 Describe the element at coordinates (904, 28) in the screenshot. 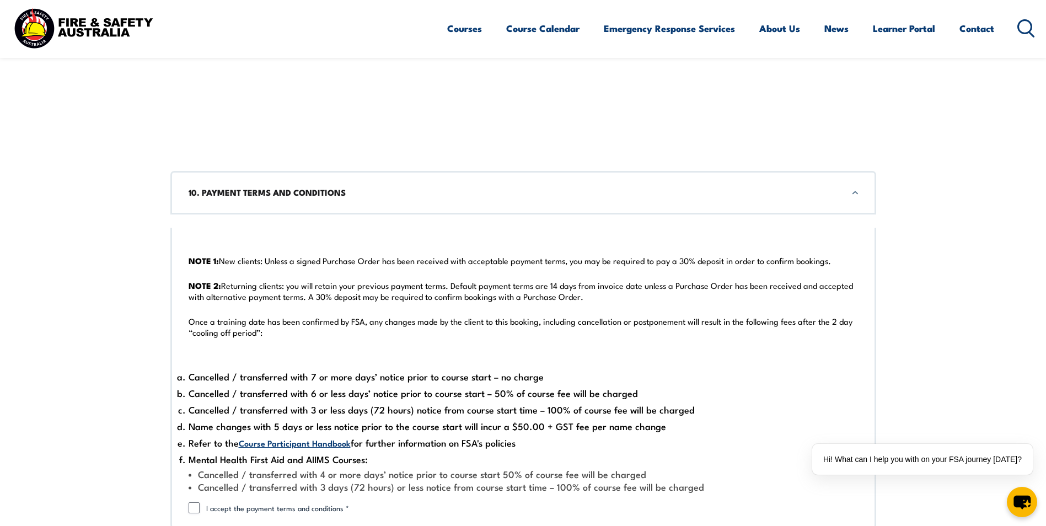

I see `a: Learner Portal` at that location.